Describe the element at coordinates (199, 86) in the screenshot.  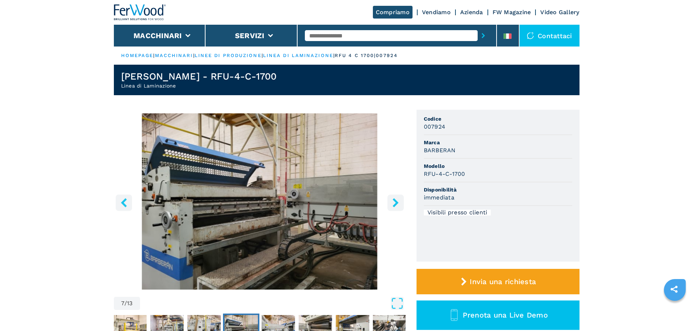
I see `h2: Linea di Laminazione` at that location.